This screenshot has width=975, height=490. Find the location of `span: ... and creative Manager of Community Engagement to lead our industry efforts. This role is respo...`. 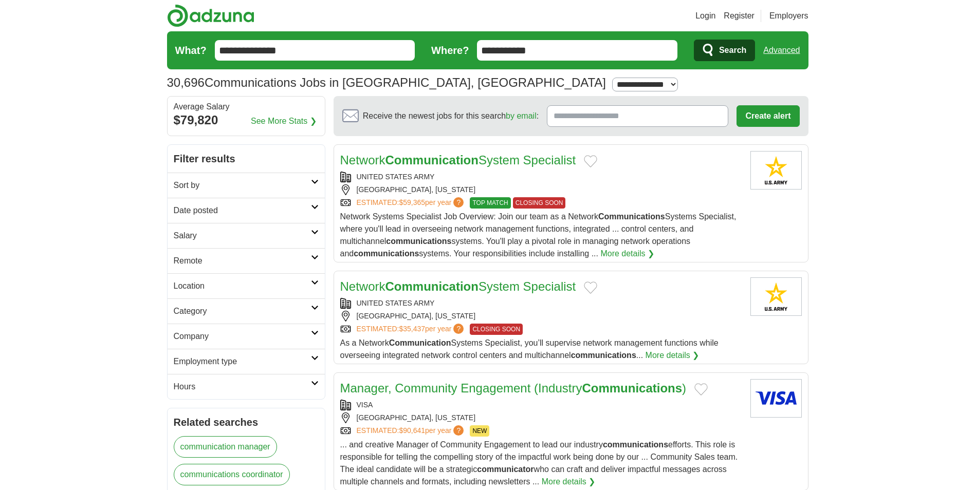

span: ... and creative Manager of Community Engagement to lead our industry efforts. This role is respo... is located at coordinates (539, 463).